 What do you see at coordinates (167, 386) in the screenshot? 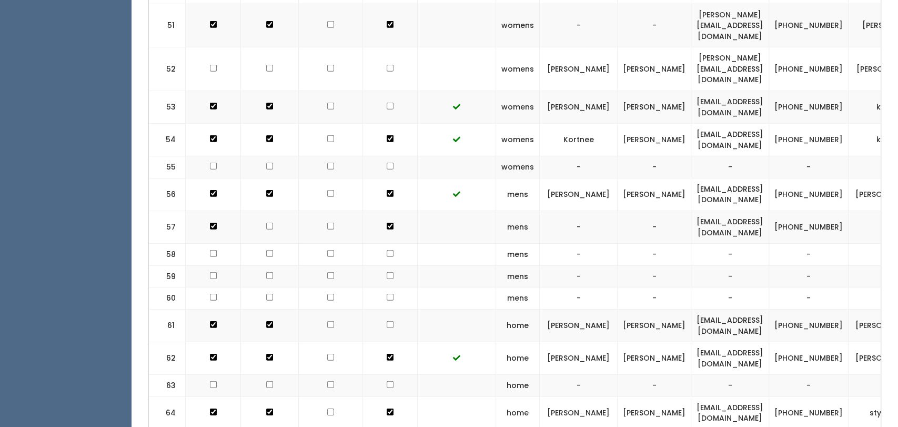
I see `td: 63` at bounding box center [167, 386].